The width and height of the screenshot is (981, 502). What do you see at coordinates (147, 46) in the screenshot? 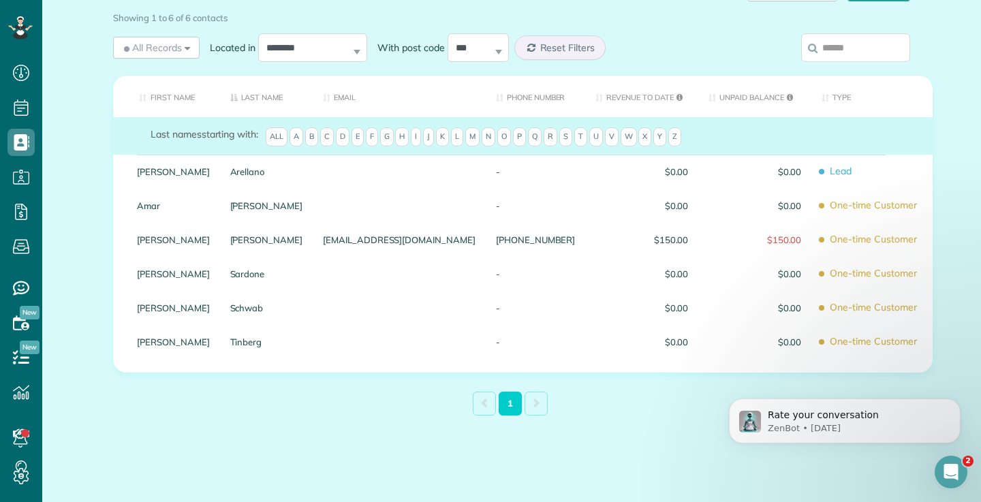
I see `p: Rate your conversation` at bounding box center [147, 46].